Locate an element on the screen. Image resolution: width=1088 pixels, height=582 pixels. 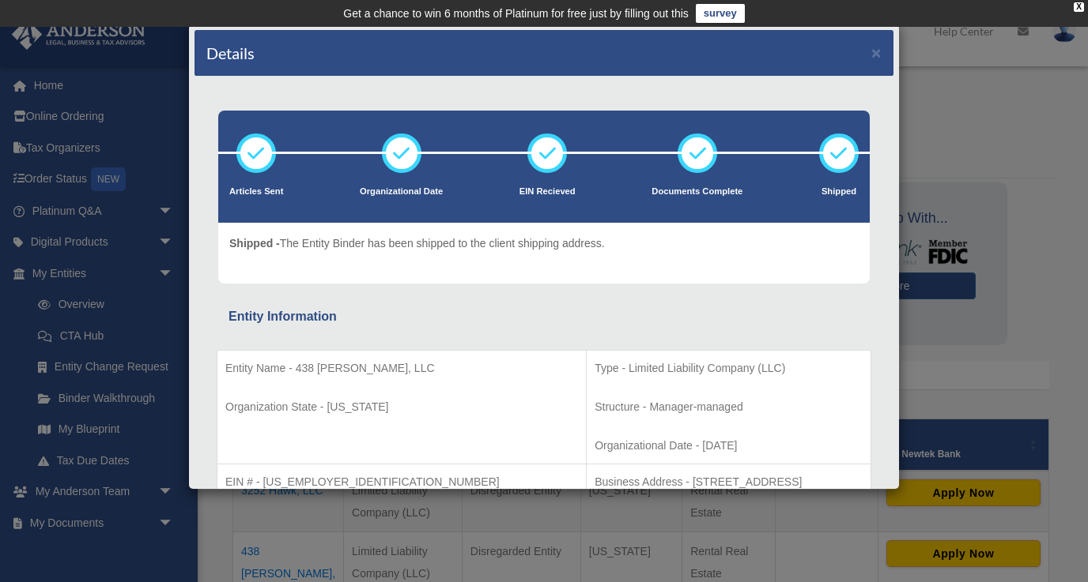
span: Shipped - is located at coordinates (254, 243).